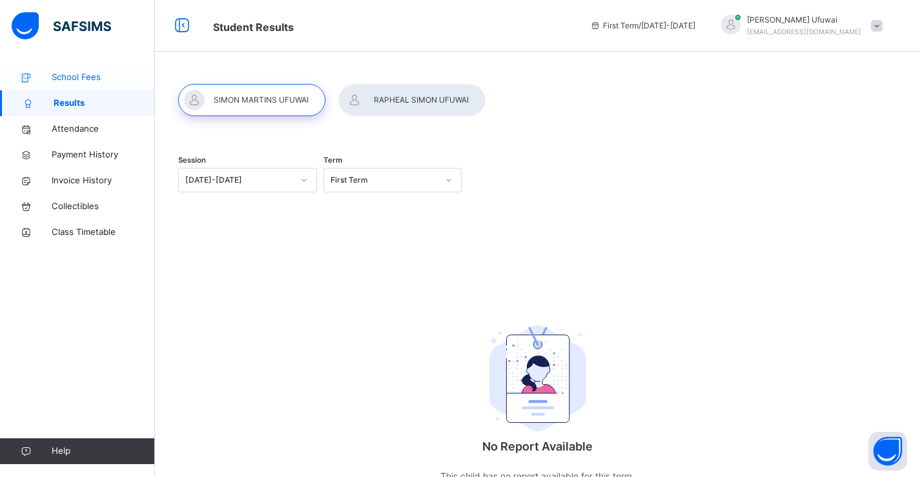 This screenshot has width=920, height=477. Describe the element at coordinates (103, 232) in the screenshot. I see `span: Class Timetable` at that location.